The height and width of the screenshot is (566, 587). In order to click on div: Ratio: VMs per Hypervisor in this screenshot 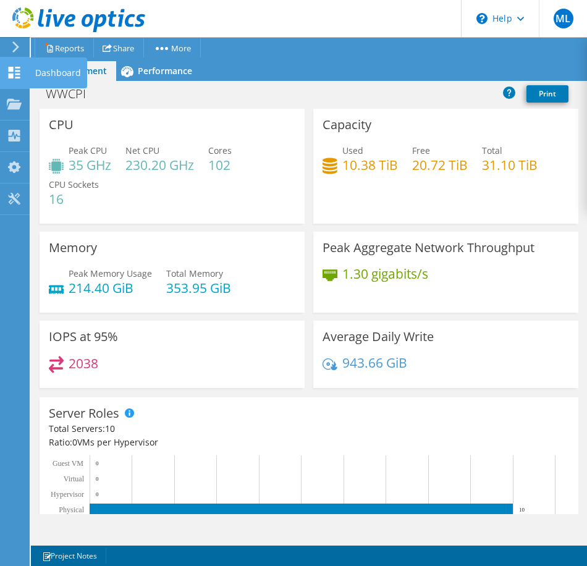, I will do `click(309, 442)`.